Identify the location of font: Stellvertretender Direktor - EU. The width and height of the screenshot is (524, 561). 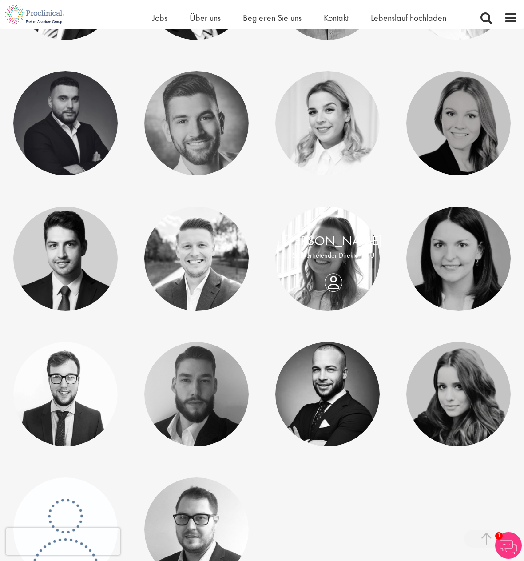
(333, 255).